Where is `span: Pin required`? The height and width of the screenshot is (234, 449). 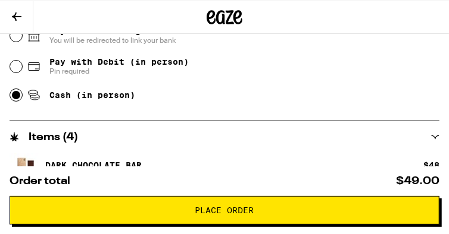
span: Pin required is located at coordinates (119, 71).